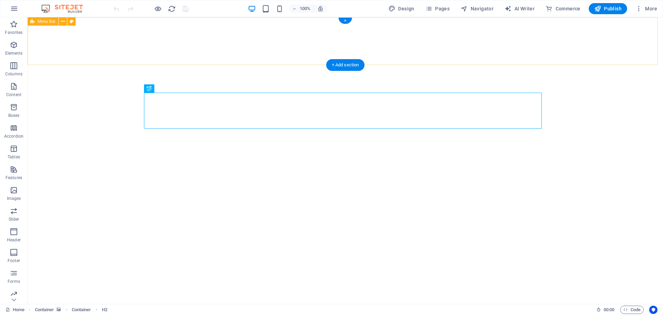  I want to click on p: Boxes, so click(14, 115).